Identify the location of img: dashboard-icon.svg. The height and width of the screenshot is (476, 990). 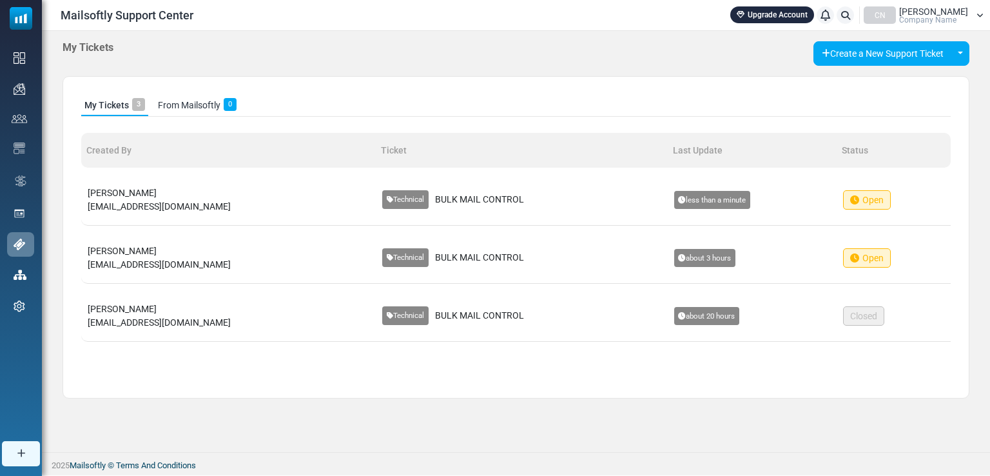
(19, 58).